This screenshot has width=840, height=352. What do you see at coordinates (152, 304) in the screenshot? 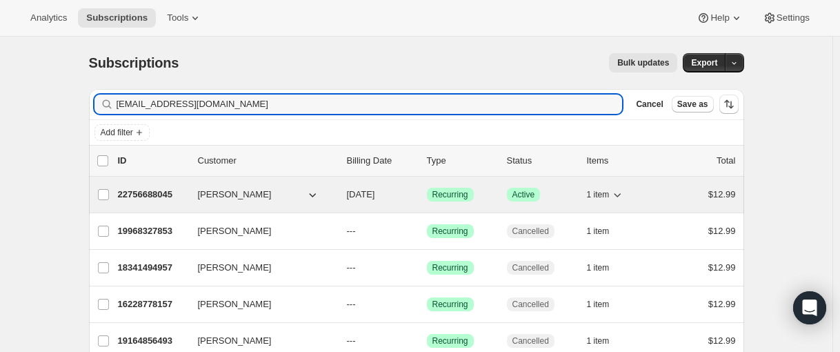
I see `p: 16228778157` at bounding box center [152, 304].